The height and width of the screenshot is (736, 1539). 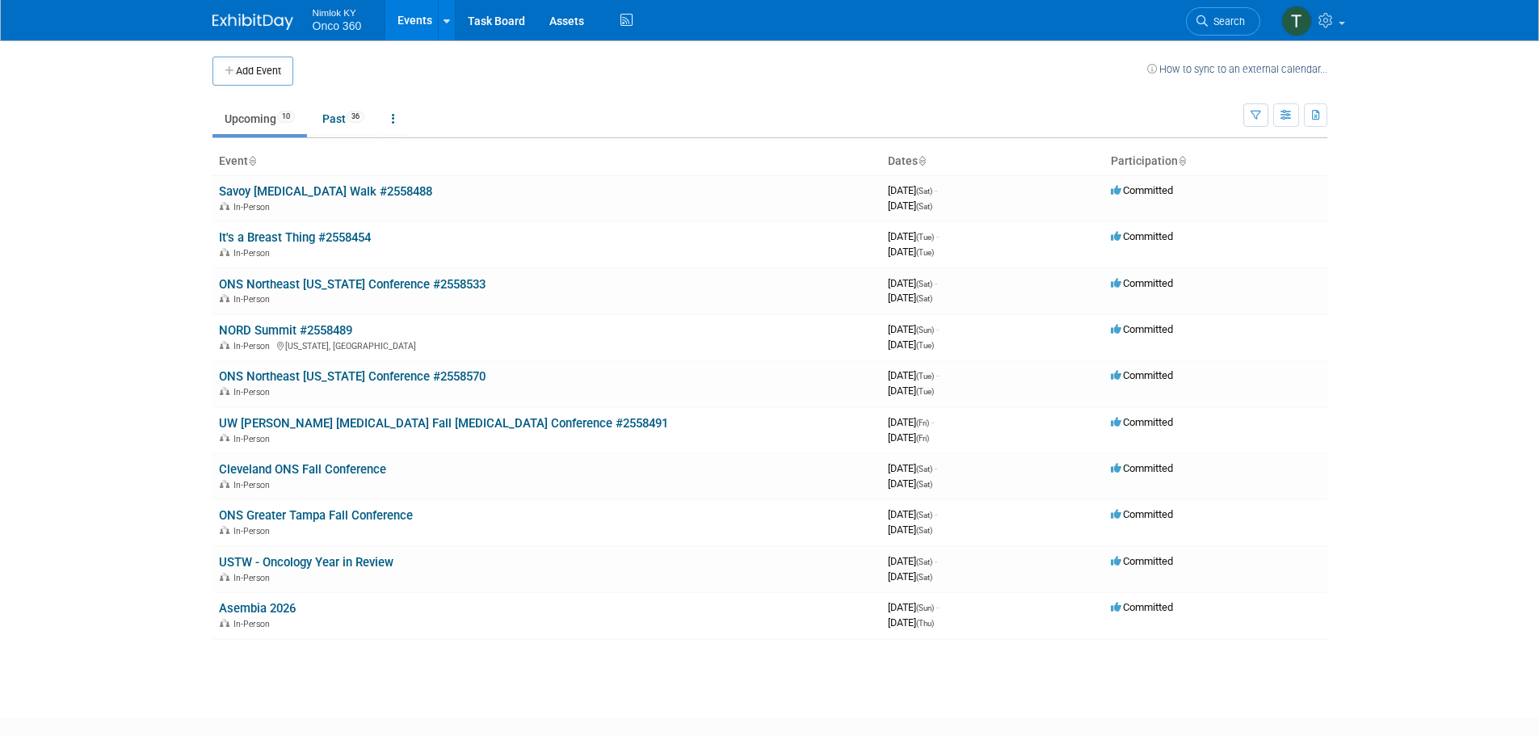 What do you see at coordinates (355, 116) in the screenshot?
I see `span: 36` at bounding box center [355, 116].